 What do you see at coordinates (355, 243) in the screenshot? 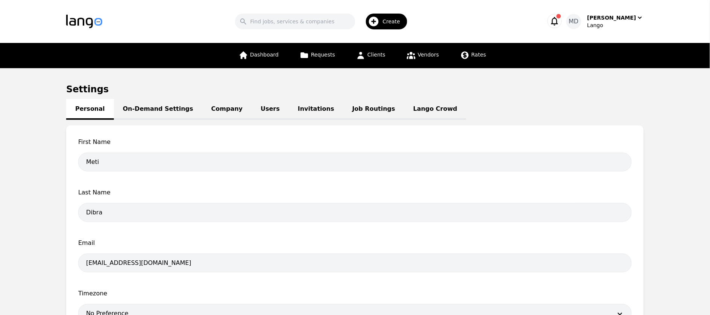
I see `span: Email` at bounding box center [355, 243].